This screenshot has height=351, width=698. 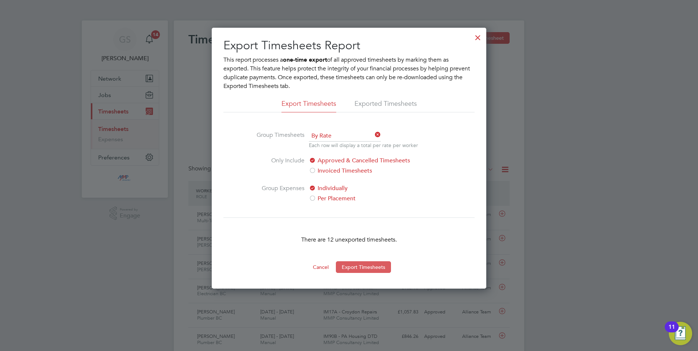 I want to click on label: Group Timesheets, so click(x=277, y=139).